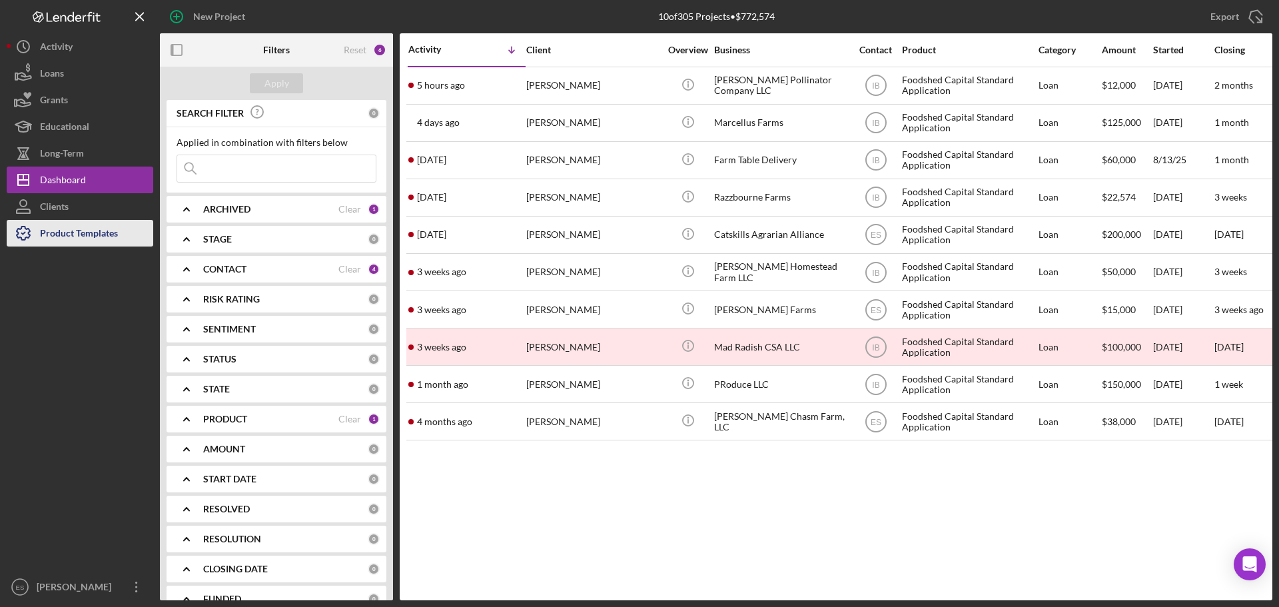 The width and height of the screenshot is (1279, 607). What do you see at coordinates (374, 269) in the screenshot?
I see `div: 4` at bounding box center [374, 269].